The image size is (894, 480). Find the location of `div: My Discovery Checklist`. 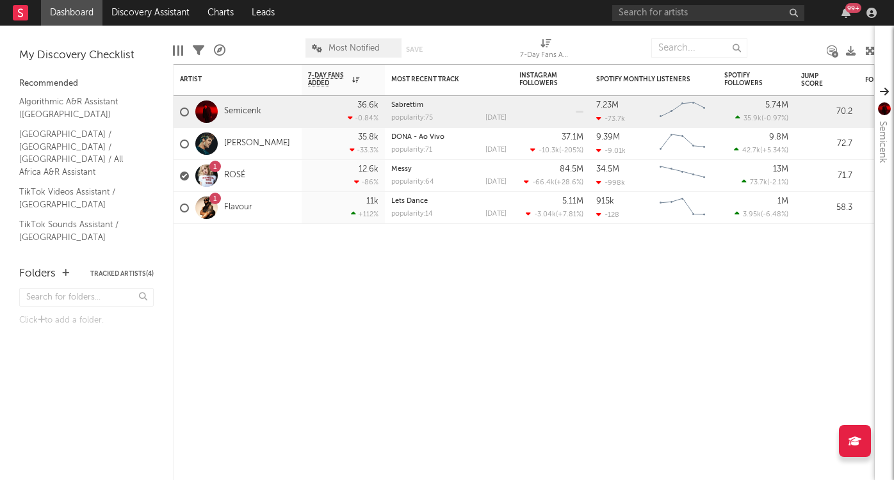

div: My Discovery Checklist is located at coordinates (86, 56).